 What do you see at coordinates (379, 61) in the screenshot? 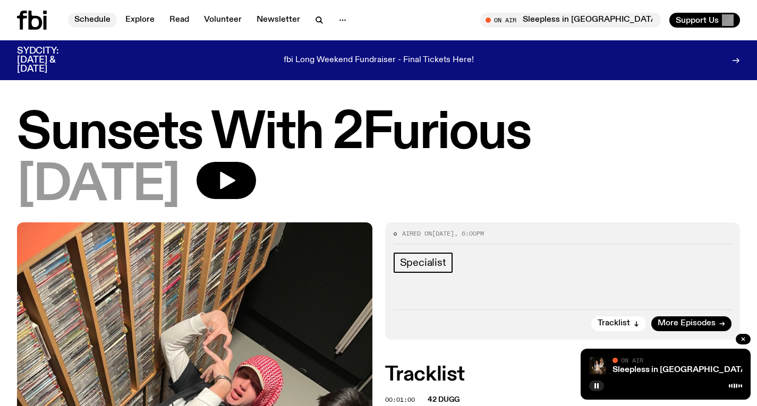
I see `p: fbi Long Weekend Fundraiser - Final Tickets Here!` at bounding box center [379, 61].